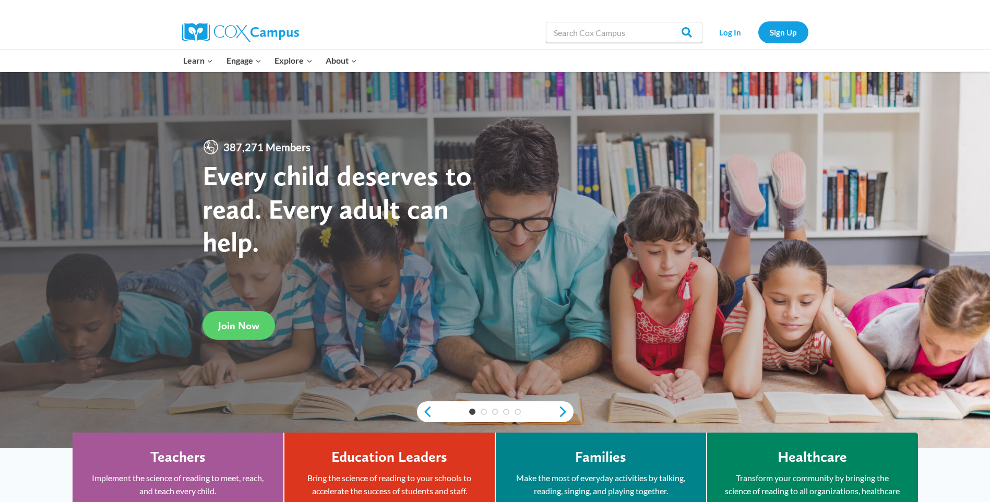 The width and height of the screenshot is (990, 502). What do you see at coordinates (783, 32) in the screenshot?
I see `a: Sign Up` at bounding box center [783, 32].